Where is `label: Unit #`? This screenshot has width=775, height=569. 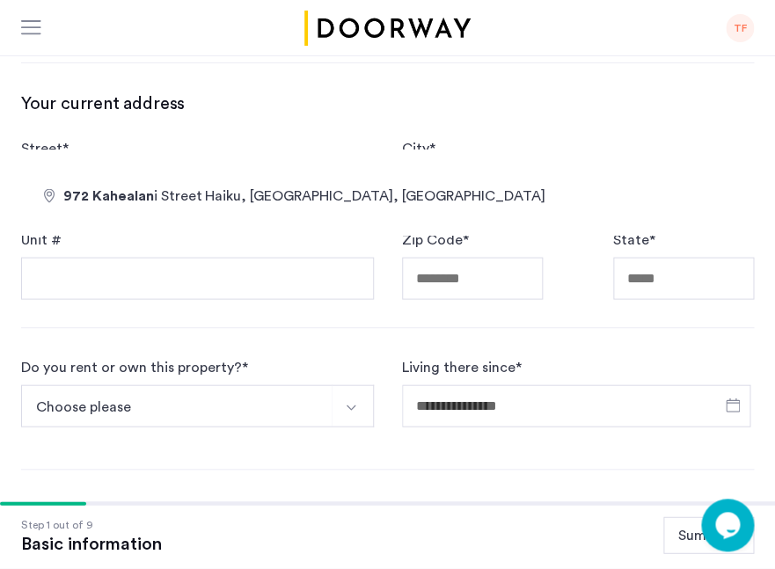
label: Unit # is located at coordinates (41, 239).